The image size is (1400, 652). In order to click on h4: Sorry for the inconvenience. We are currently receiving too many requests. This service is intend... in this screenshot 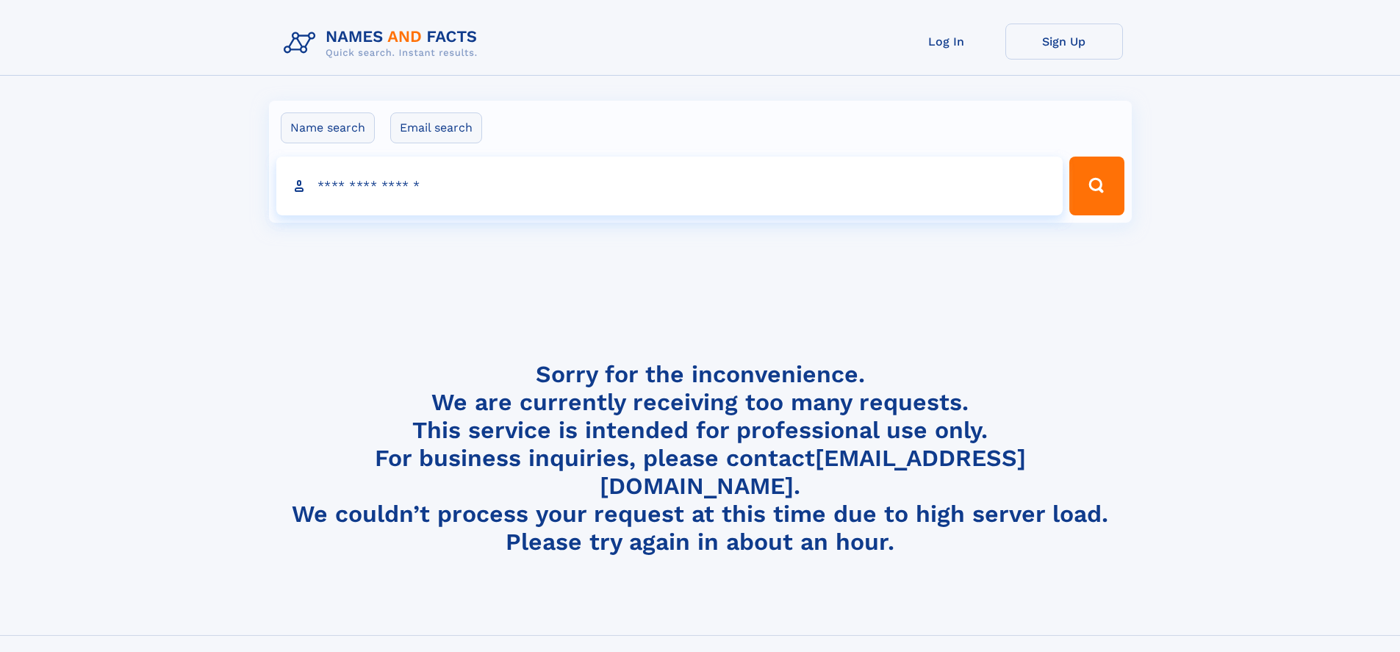, I will do `click(701, 458)`.